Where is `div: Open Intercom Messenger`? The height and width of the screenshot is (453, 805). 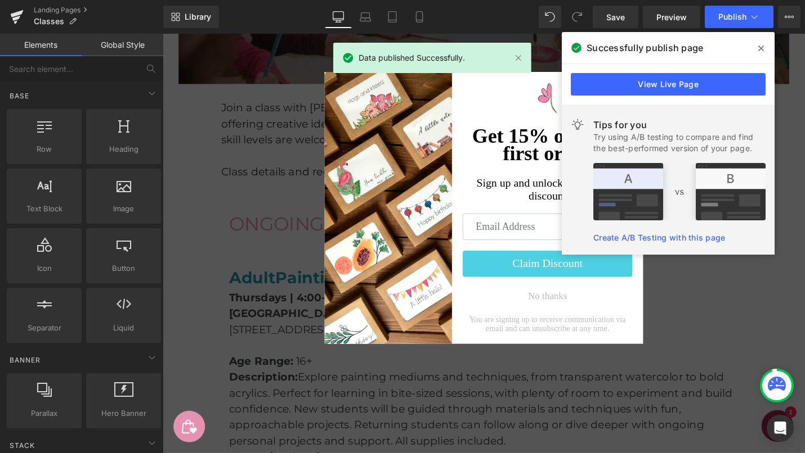 div: Open Intercom Messenger is located at coordinates (780, 429).